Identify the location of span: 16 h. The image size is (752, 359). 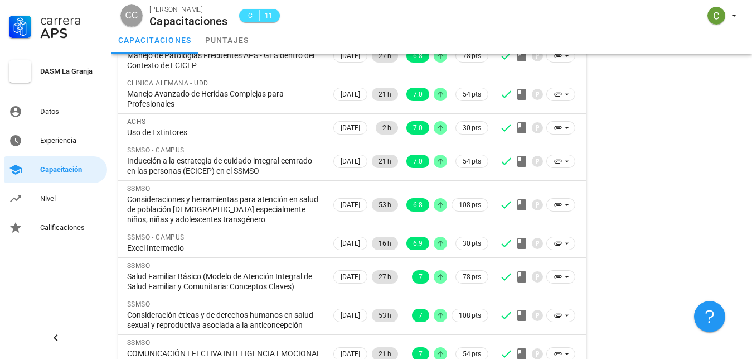
(385, 243).